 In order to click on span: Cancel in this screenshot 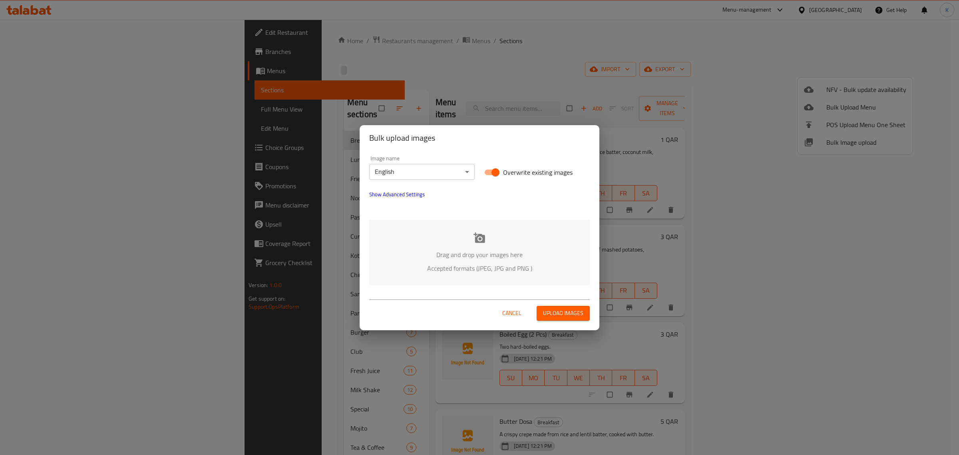, I will do `click(512, 313)`.